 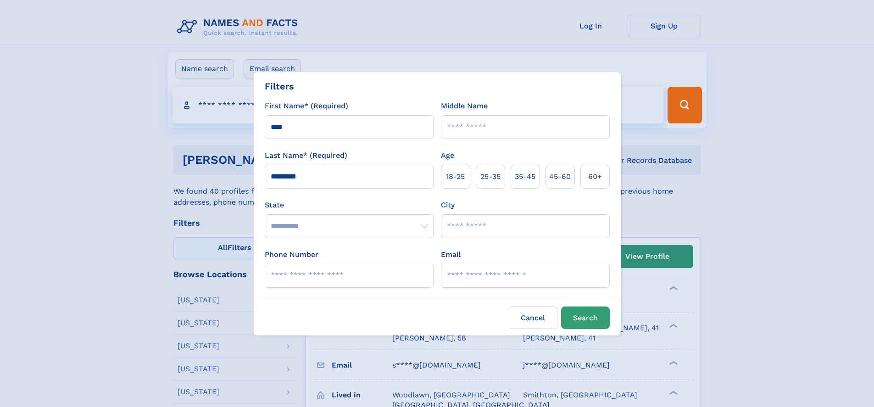 I want to click on div: Filters, so click(x=280, y=86).